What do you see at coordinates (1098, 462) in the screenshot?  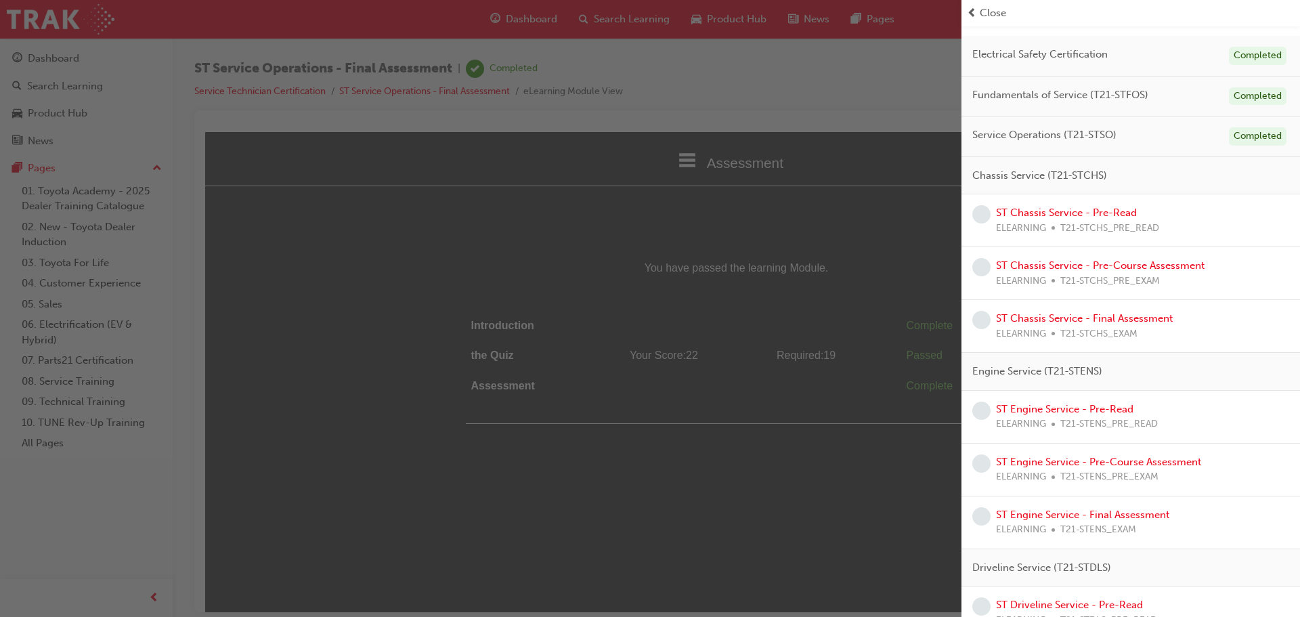 I see `a: ST Engine Service - Pre-Course Assessment` at bounding box center [1098, 462].